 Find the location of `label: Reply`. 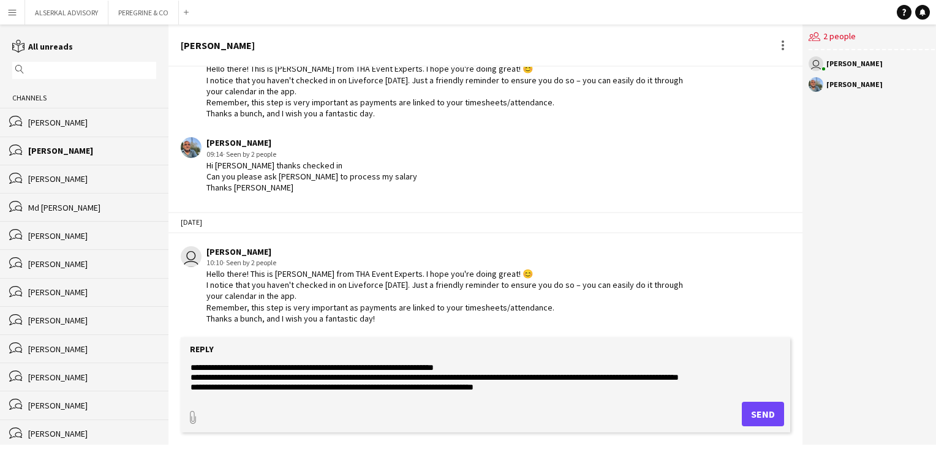

label: Reply is located at coordinates (201, 349).